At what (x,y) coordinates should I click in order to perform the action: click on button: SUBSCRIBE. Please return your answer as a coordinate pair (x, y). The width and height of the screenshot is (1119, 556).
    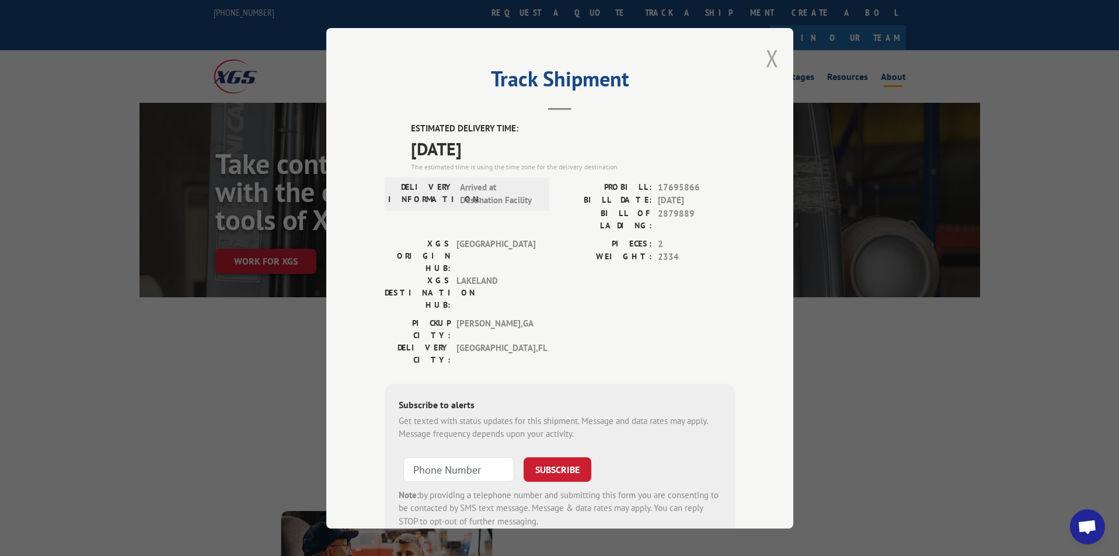
    Looking at the image, I should click on (558, 469).